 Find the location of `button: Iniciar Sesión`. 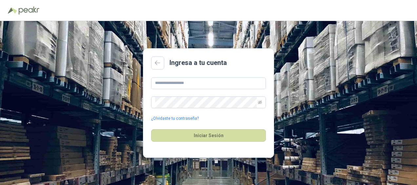

button: Iniciar Sesión is located at coordinates (208, 135).